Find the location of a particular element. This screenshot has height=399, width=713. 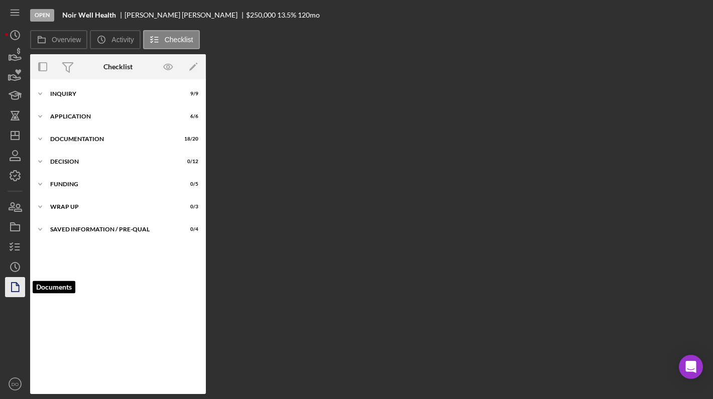

div: Application is located at coordinates (112, 117).